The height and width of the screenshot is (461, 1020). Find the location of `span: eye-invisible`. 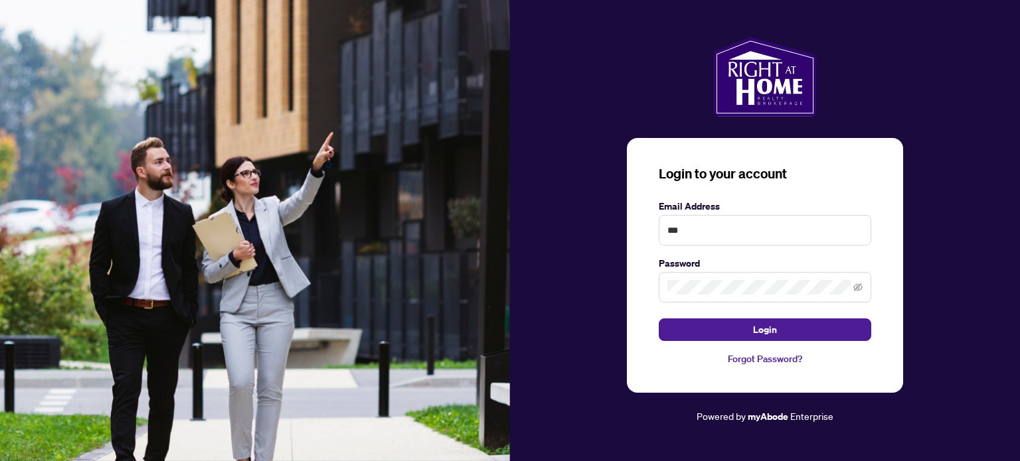

span: eye-invisible is located at coordinates (858, 287).